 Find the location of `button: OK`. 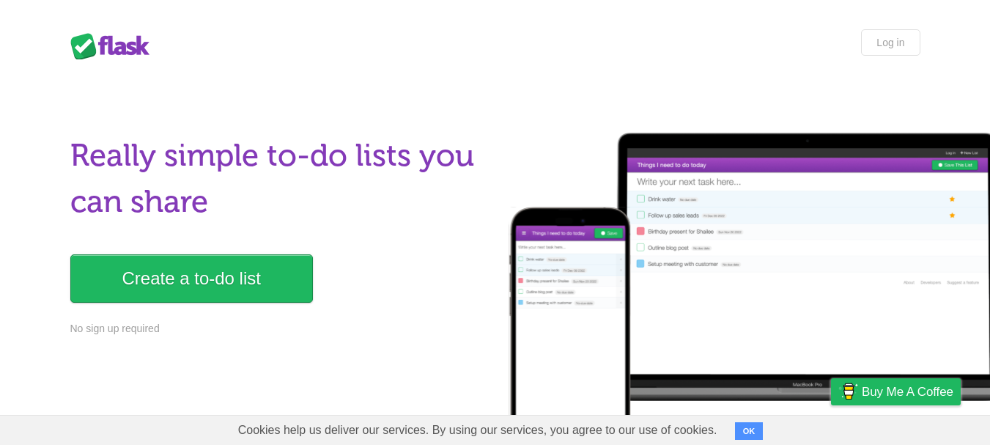

button: OK is located at coordinates (749, 431).